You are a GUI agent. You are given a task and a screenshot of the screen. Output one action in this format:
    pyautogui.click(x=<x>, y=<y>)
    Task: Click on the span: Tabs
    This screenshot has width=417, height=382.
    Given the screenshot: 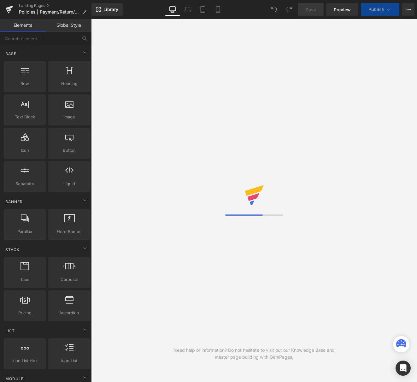 What is the action you would take?
    pyautogui.click(x=25, y=280)
    